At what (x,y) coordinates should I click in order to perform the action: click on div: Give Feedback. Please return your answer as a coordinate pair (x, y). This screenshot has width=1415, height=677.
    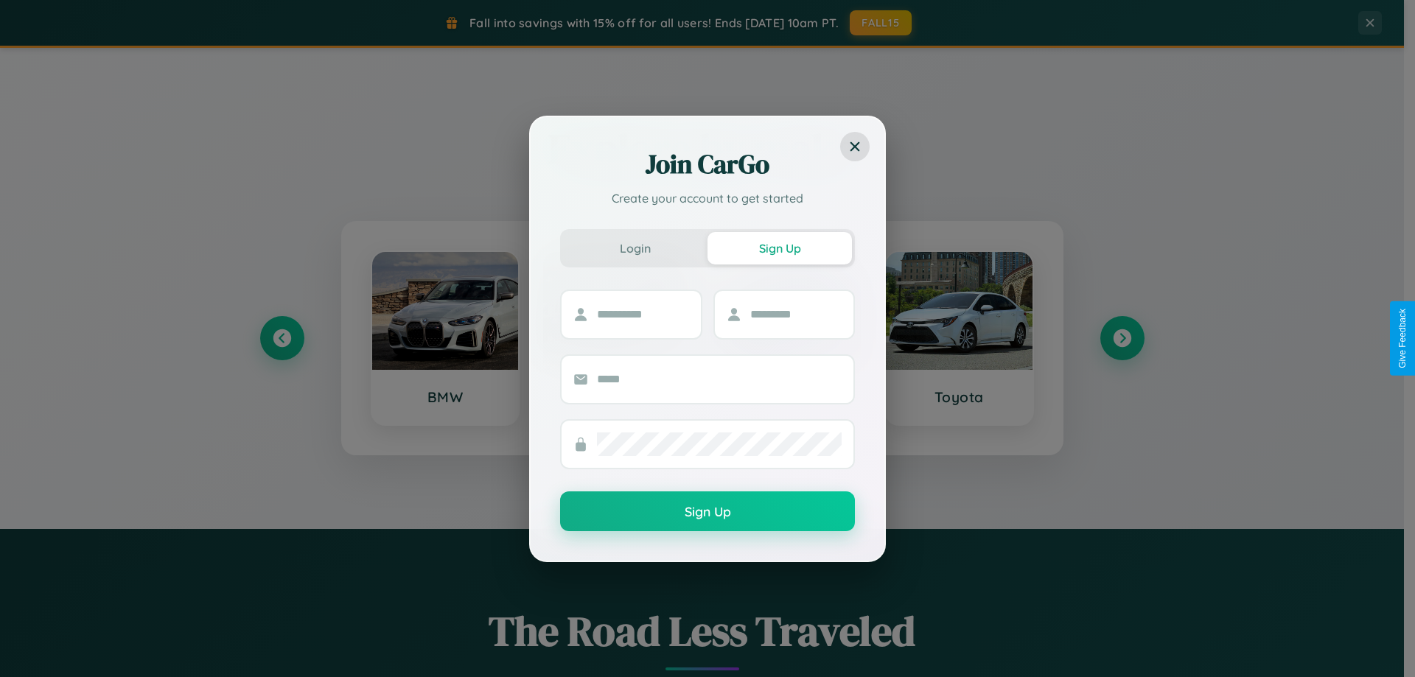
    Looking at the image, I should click on (1402, 338).